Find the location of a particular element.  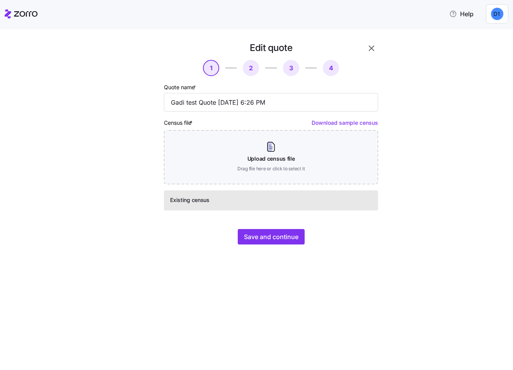

input: Quote name is located at coordinates (271, 102).